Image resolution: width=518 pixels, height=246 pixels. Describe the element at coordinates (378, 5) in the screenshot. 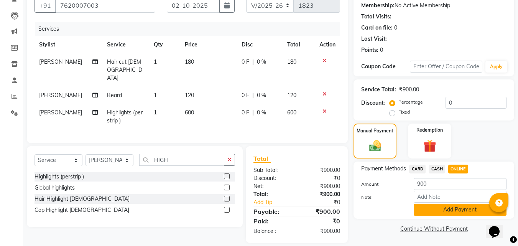

I see `div: Membership:` at that location.